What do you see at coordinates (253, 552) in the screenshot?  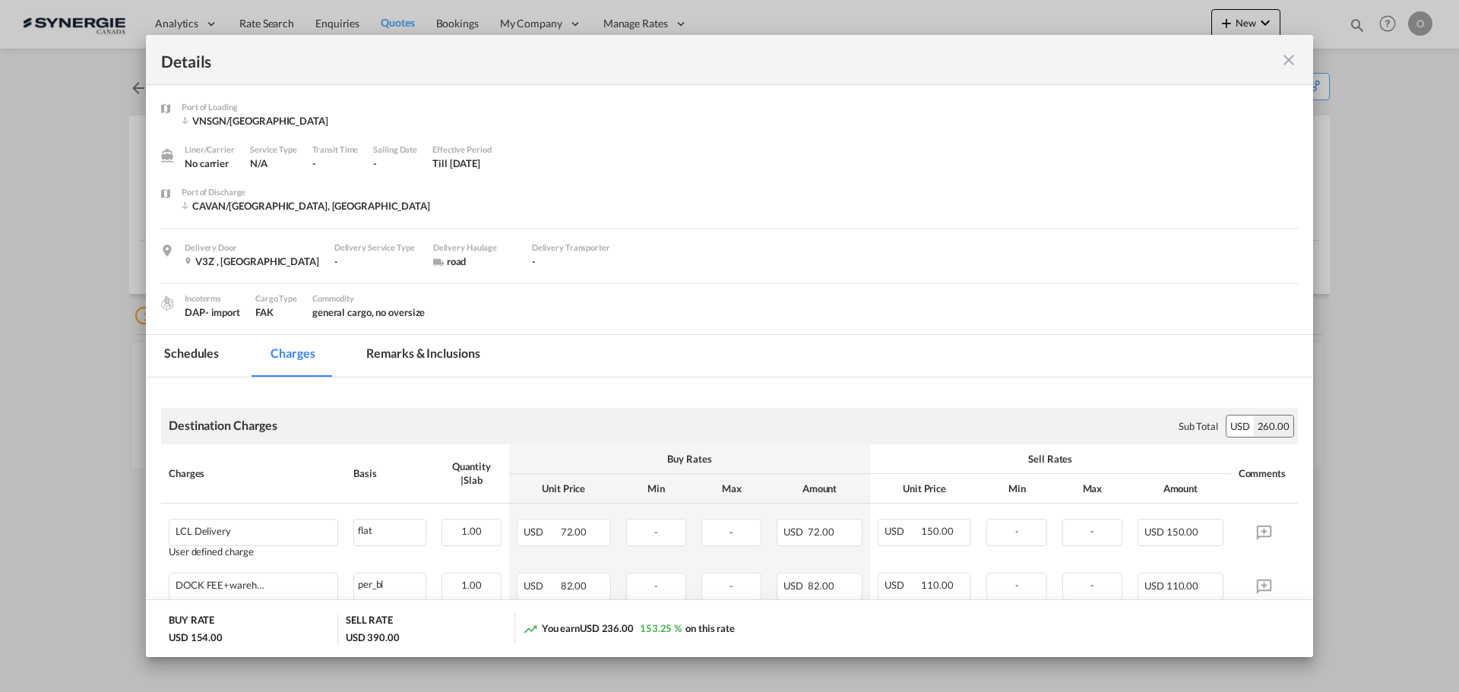 I see `div: User defined charge` at bounding box center [253, 552].